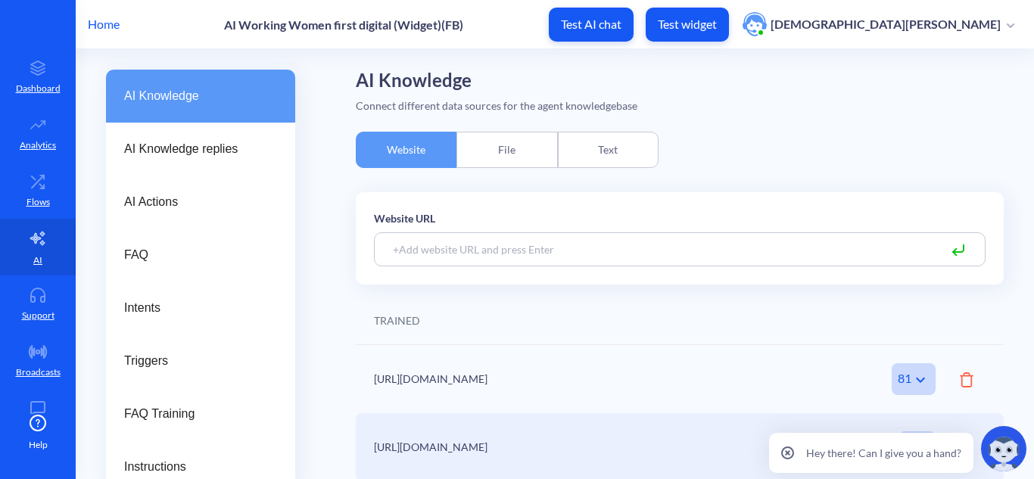  Describe the element at coordinates (104, 24) in the screenshot. I see `p: Home` at that location.